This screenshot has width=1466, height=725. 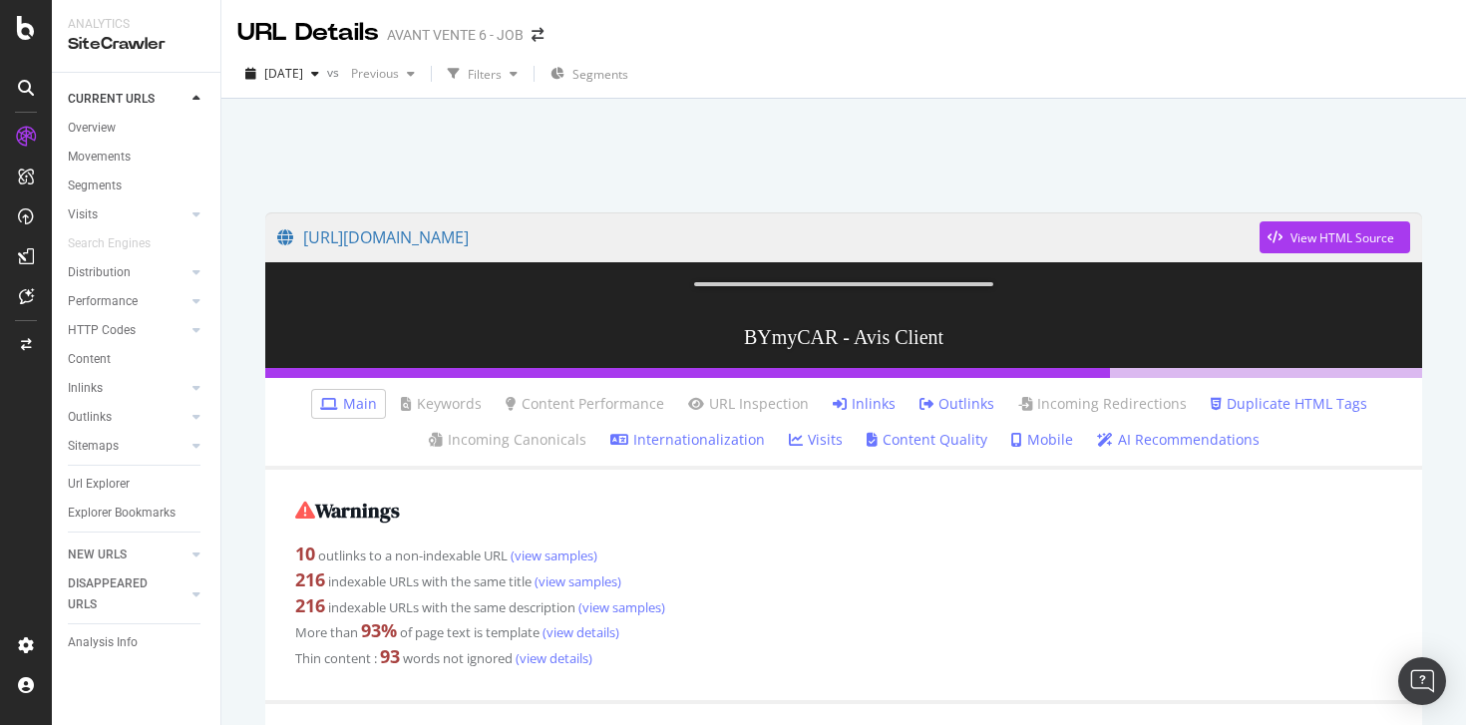 What do you see at coordinates (102, 330) in the screenshot?
I see `div: HTTP Codes` at bounding box center [102, 330].